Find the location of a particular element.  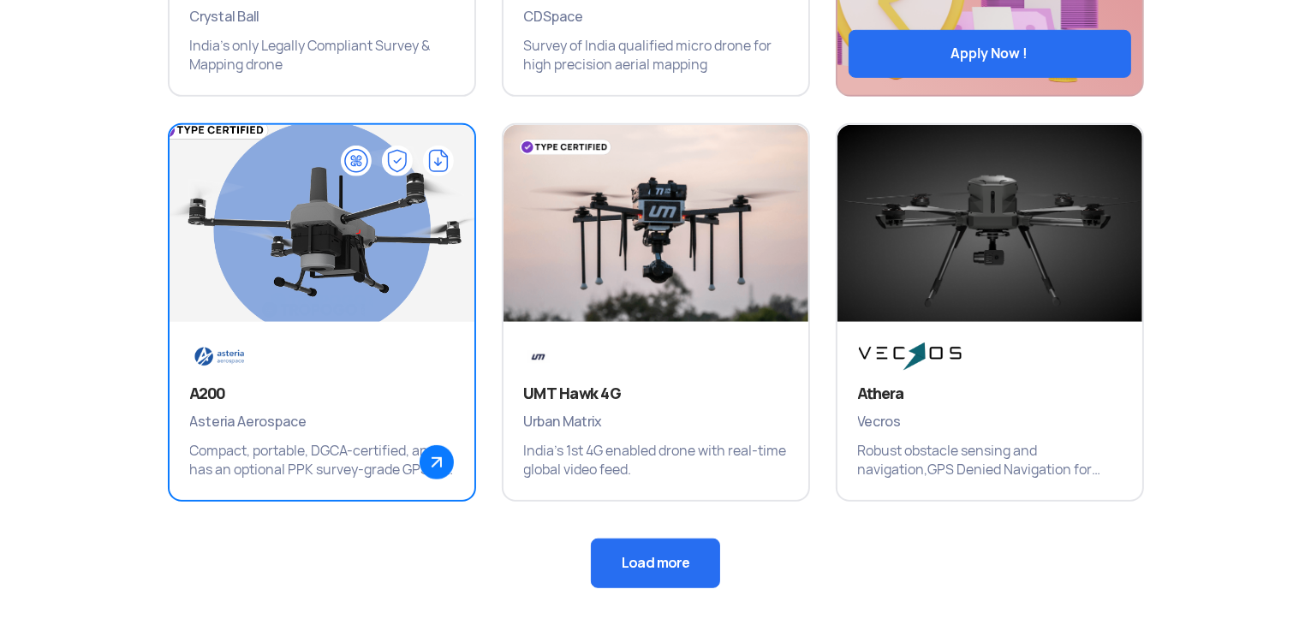

h3: Athera is located at coordinates (990, 394).